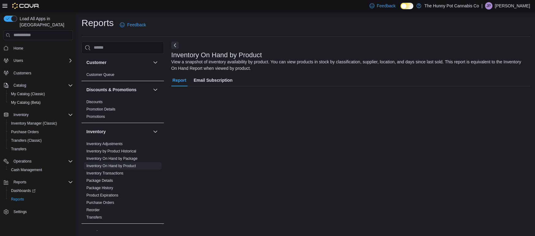 This screenshot has height=236, width=535. I want to click on button: Purchase Orders, so click(41, 132).